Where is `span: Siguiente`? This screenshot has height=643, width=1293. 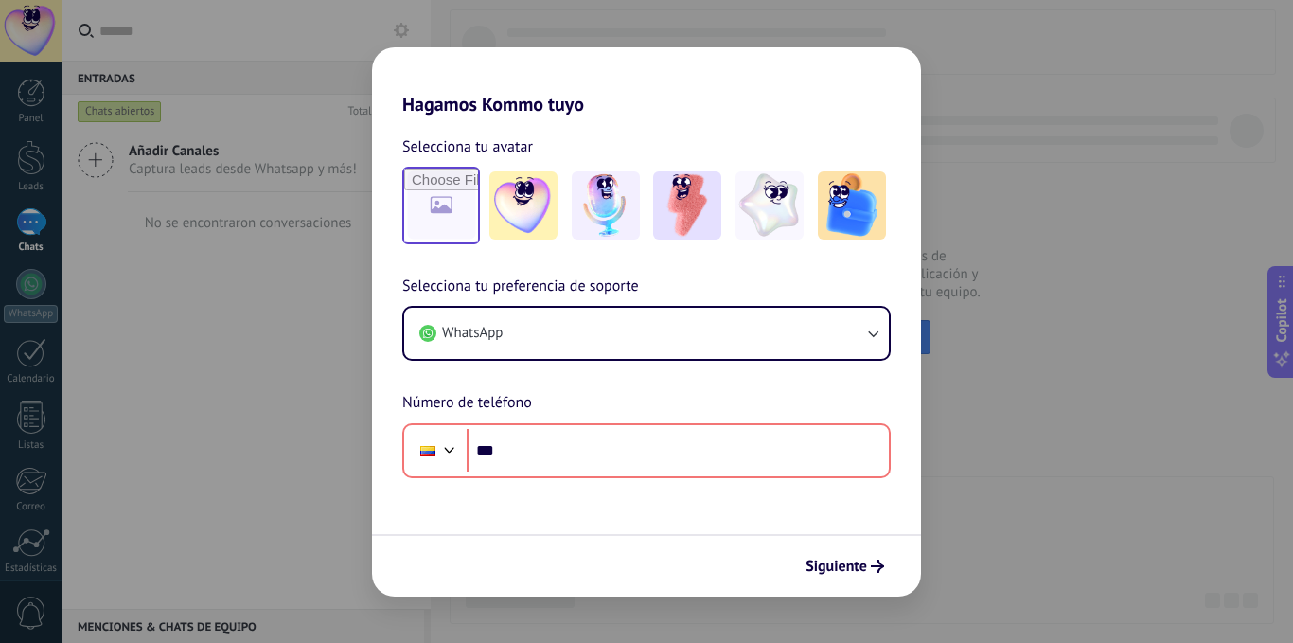 span: Siguiente is located at coordinates (836, 566).